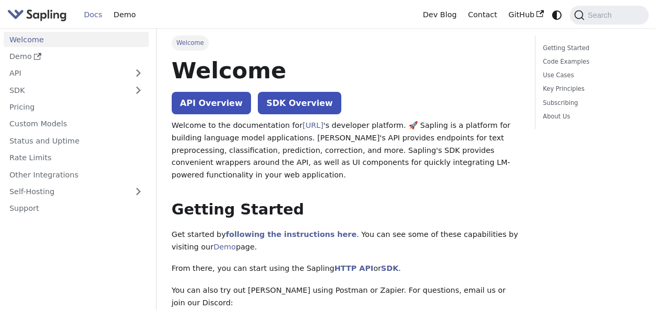 The height and width of the screenshot is (310, 656). Describe the element at coordinates (345, 150) in the screenshot. I see `p: Welcome to the documentation for 's developer platform. 🚀 Sapling is a platform for building lang...` at that location.